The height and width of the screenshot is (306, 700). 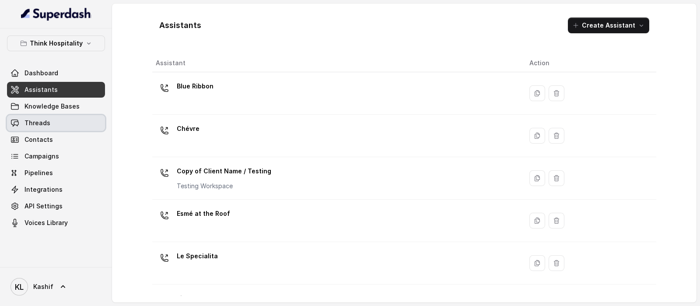 I want to click on button: Create Assistant, so click(x=609, y=25).